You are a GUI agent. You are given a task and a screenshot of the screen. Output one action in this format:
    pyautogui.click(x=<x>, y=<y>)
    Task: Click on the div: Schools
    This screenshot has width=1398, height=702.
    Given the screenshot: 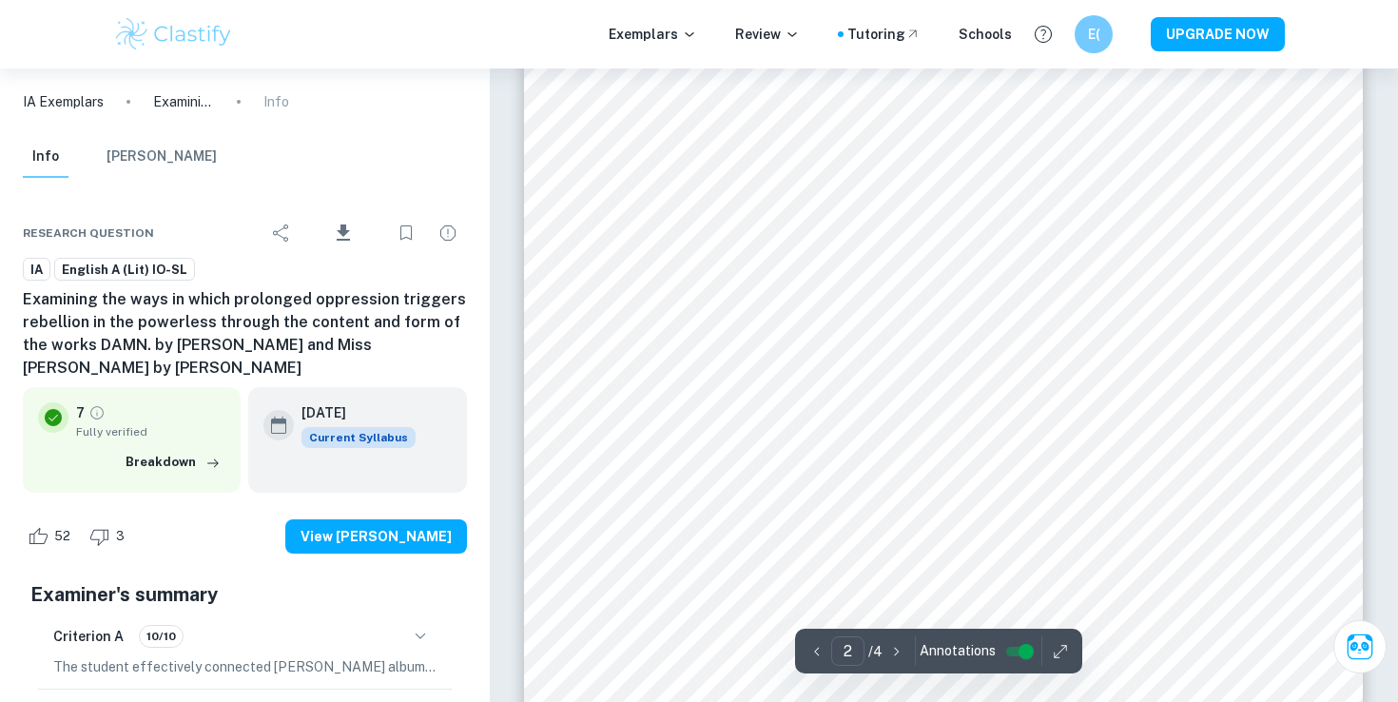 What is the action you would take?
    pyautogui.click(x=985, y=34)
    